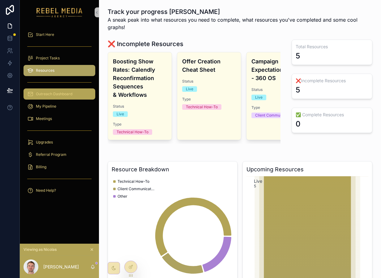 The width and height of the screenshot is (381, 278). What do you see at coordinates (59, 191) in the screenshot?
I see `a: Need Help?` at bounding box center [59, 191].